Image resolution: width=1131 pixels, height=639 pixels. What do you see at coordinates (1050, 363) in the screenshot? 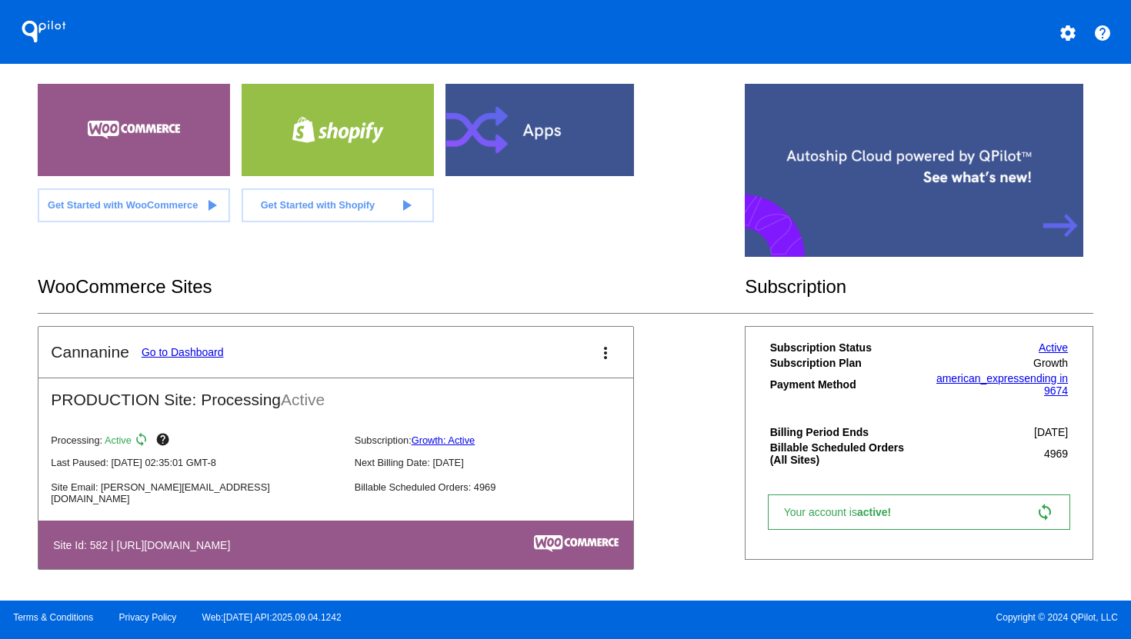
I see `span: Growth` at bounding box center [1050, 363].